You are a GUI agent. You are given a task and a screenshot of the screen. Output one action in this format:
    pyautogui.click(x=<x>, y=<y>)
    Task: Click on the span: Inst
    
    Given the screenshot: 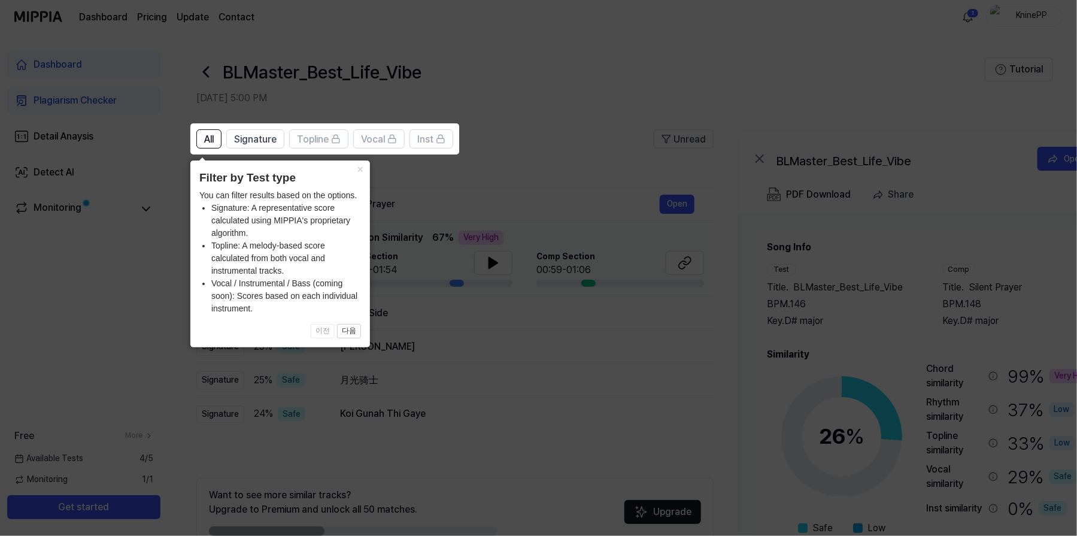 What is the action you would take?
    pyautogui.click(x=425, y=139)
    